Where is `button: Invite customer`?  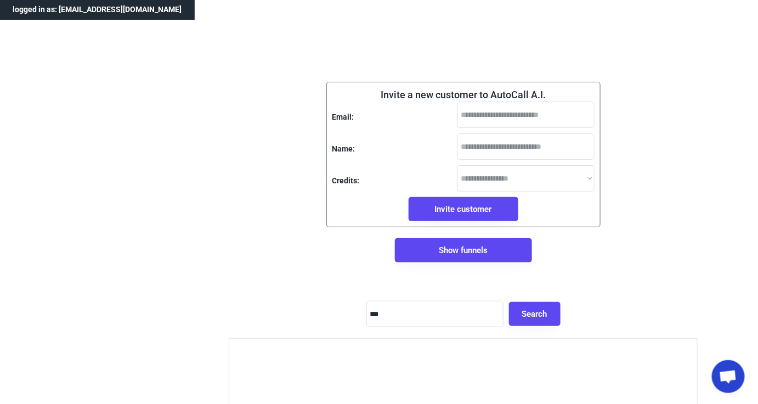 button: Invite customer is located at coordinates (463, 209).